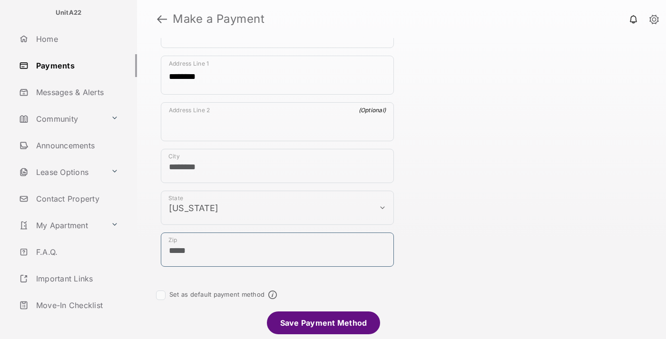 The width and height of the screenshot is (666, 339). Describe the element at coordinates (61, 172) in the screenshot. I see `a: Lease Options` at that location.